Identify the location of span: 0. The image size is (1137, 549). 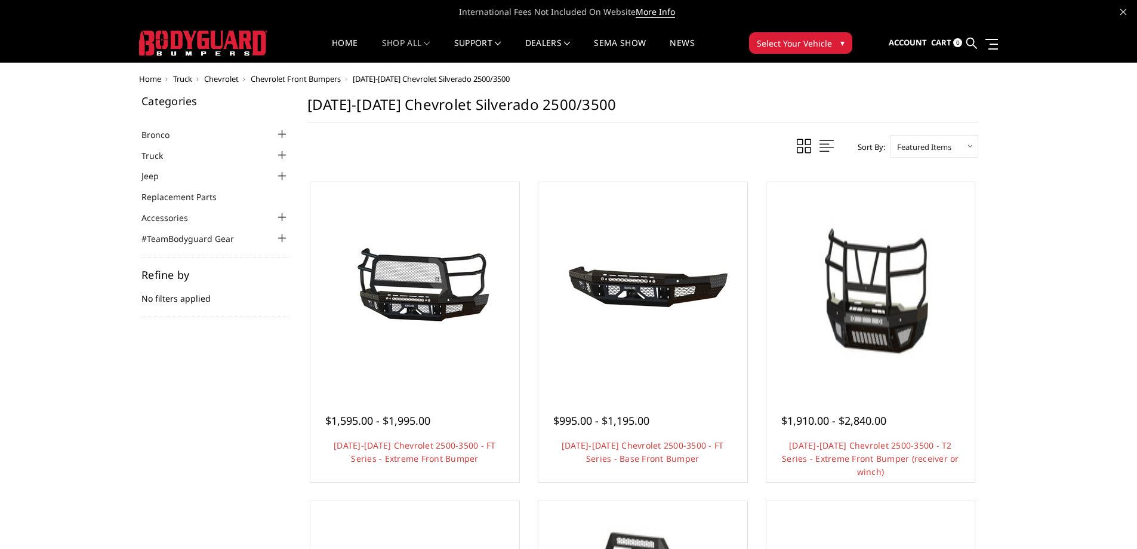
(958, 42).